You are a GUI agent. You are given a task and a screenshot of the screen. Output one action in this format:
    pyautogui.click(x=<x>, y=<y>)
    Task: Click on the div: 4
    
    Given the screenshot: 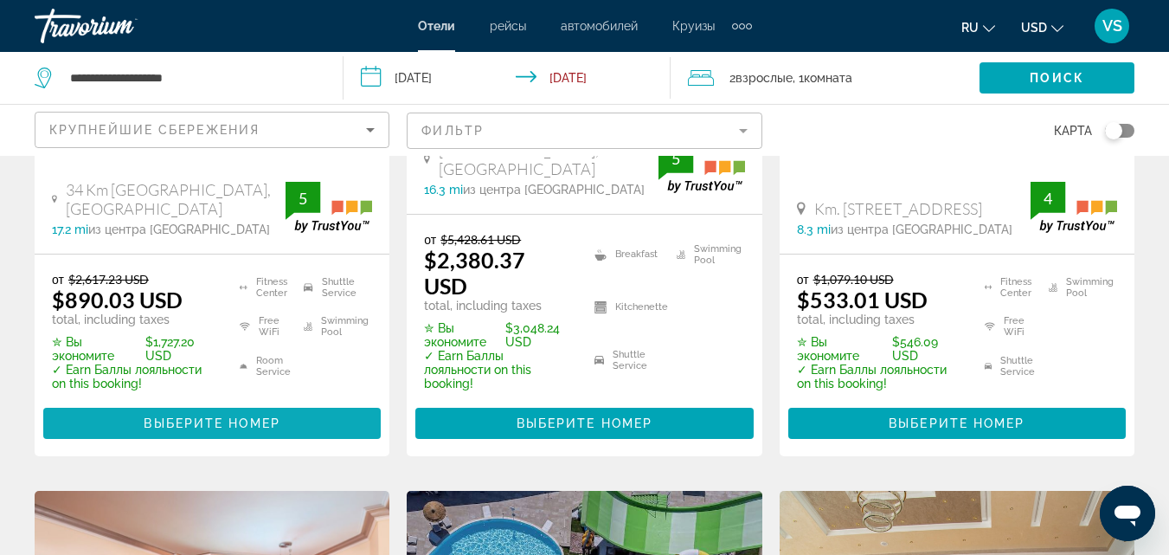 What is the action you would take?
    pyautogui.click(x=1048, y=198)
    